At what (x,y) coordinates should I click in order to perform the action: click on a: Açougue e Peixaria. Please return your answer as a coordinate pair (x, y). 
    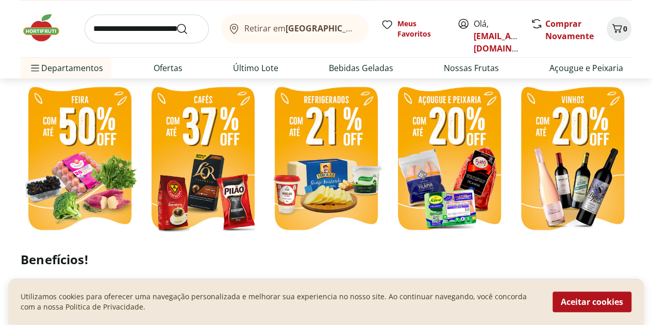
    Looking at the image, I should click on (586, 68).